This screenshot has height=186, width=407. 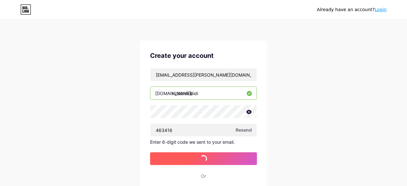 I want to click on input: username, so click(x=203, y=93).